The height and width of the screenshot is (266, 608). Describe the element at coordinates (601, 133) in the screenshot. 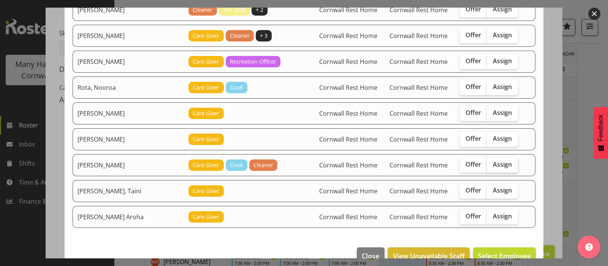

I see `button: Feedback - Show survey` at that location.